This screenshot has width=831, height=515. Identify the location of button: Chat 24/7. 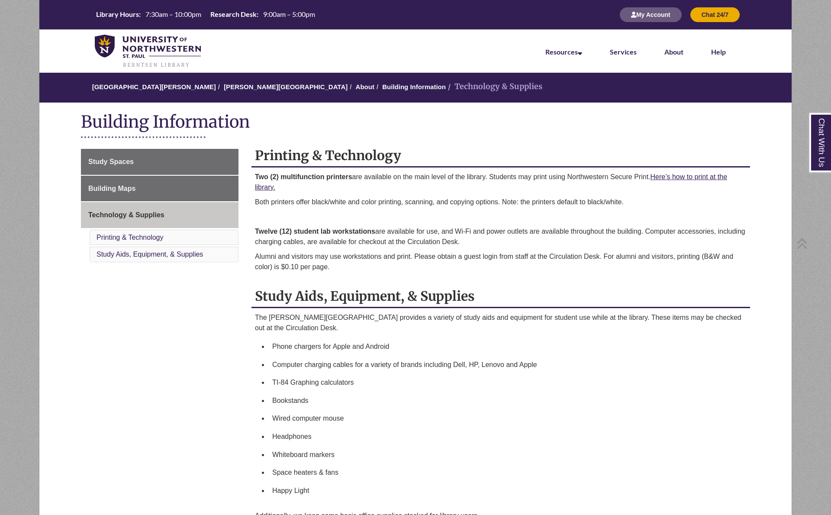
(715, 15).